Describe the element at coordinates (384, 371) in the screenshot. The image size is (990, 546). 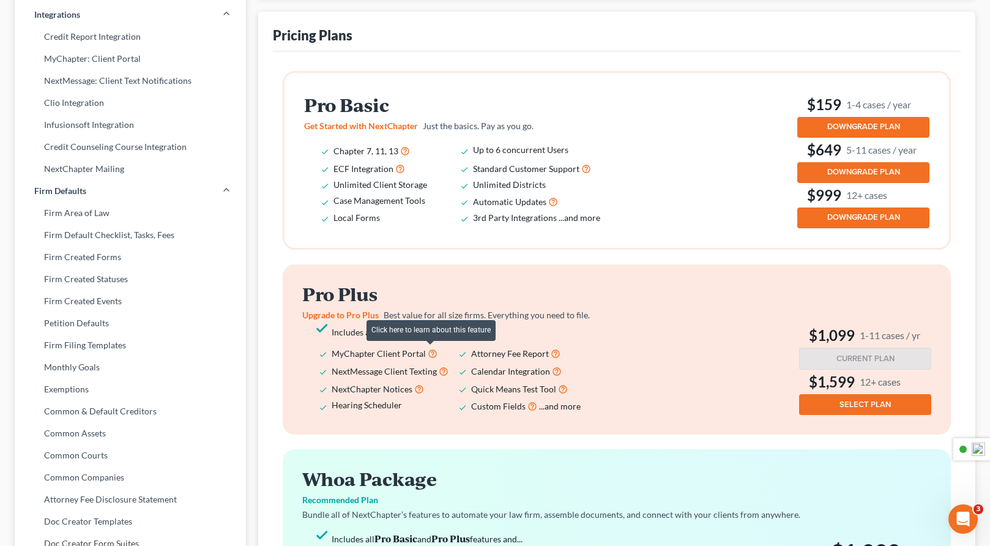
I see `span: NextMessage Client Texting` at that location.